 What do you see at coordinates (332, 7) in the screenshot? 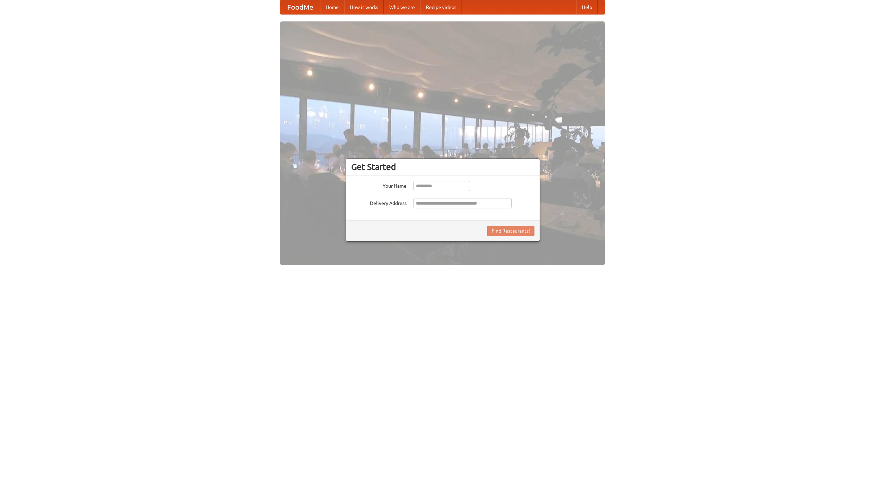
I see `a: Home` at bounding box center [332, 7].